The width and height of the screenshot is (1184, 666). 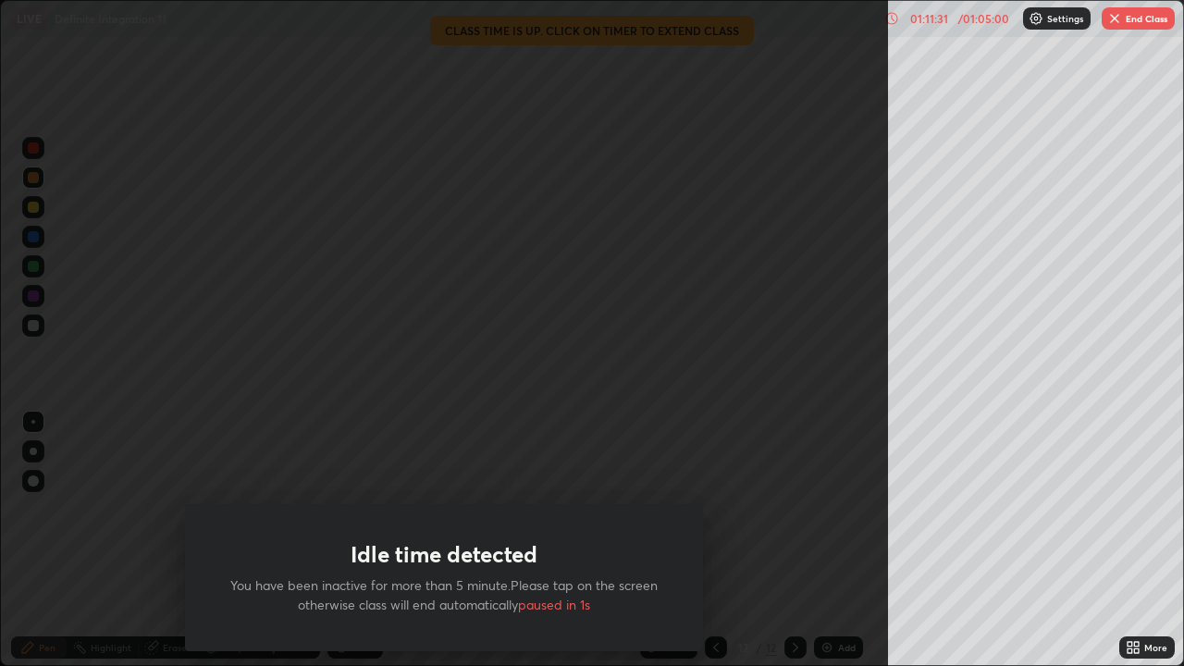 I want to click on span: paused in 1s, so click(x=554, y=604).